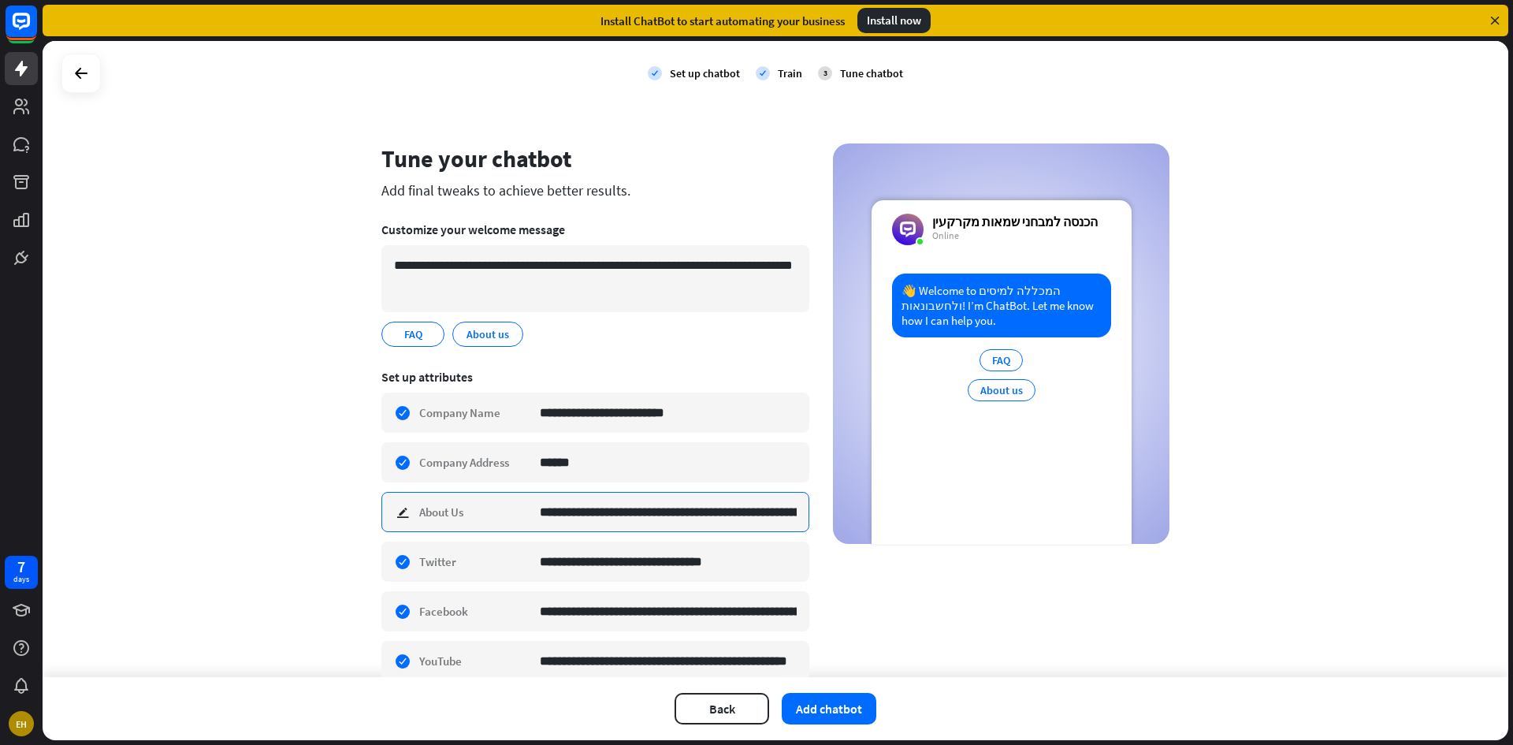 The height and width of the screenshot is (745, 1513). Describe the element at coordinates (488, 334) in the screenshot. I see `span: About us` at that location.